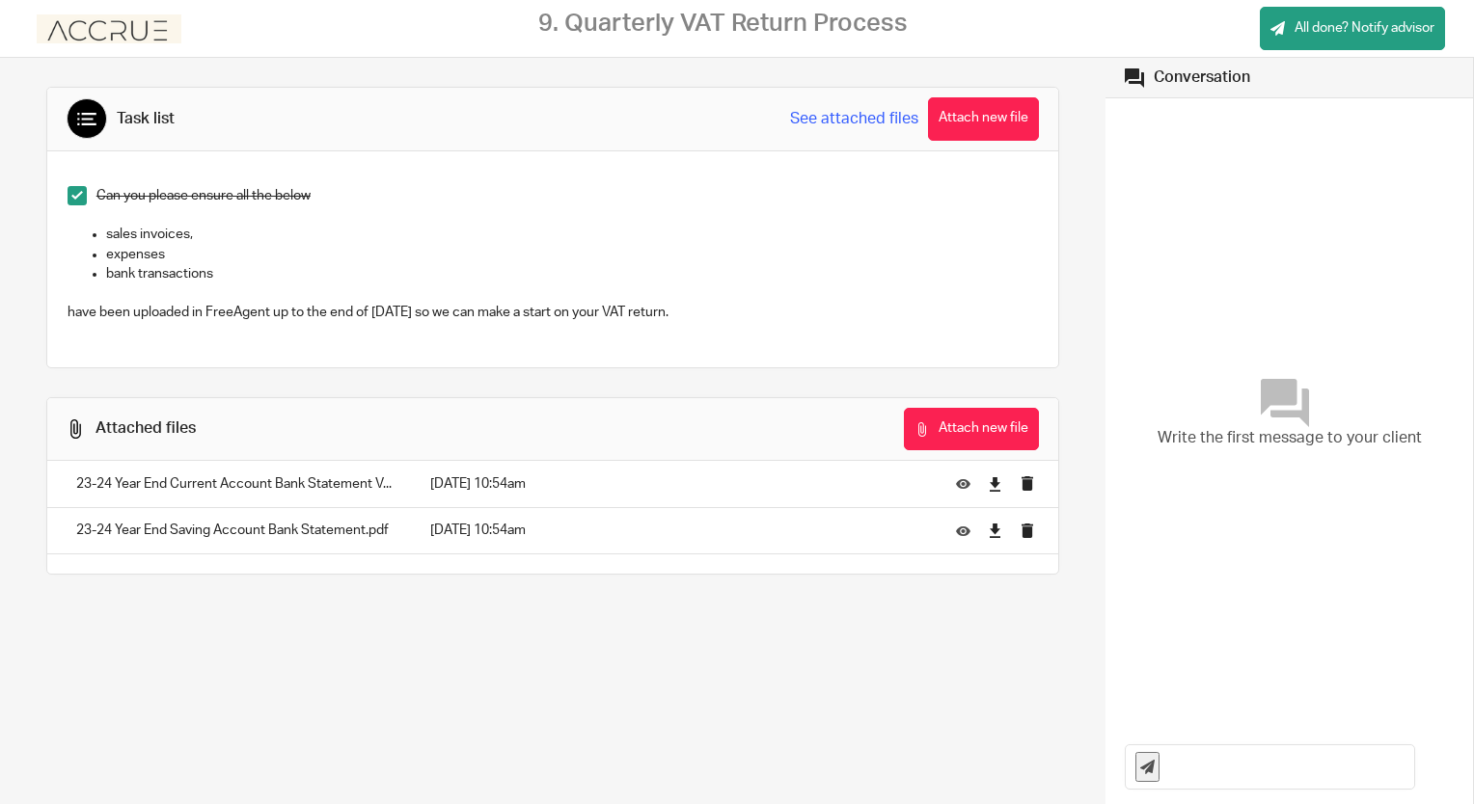 The image size is (1474, 804). What do you see at coordinates (109, 29) in the screenshot?
I see `img: Accrue%20logo.png` at bounding box center [109, 29].